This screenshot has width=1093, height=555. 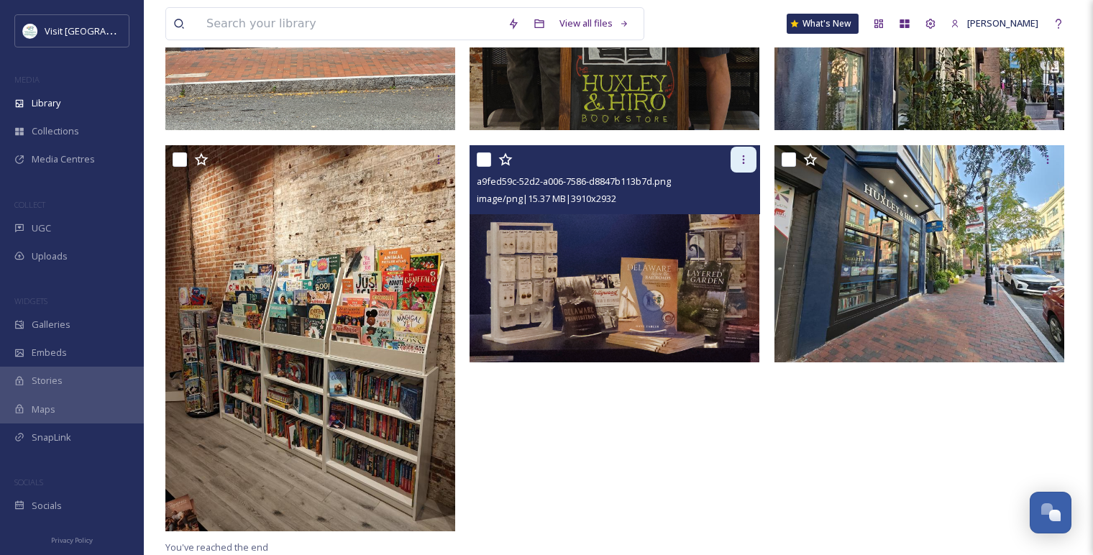 What do you see at coordinates (51, 324) in the screenshot?
I see `span: Galleries` at bounding box center [51, 324].